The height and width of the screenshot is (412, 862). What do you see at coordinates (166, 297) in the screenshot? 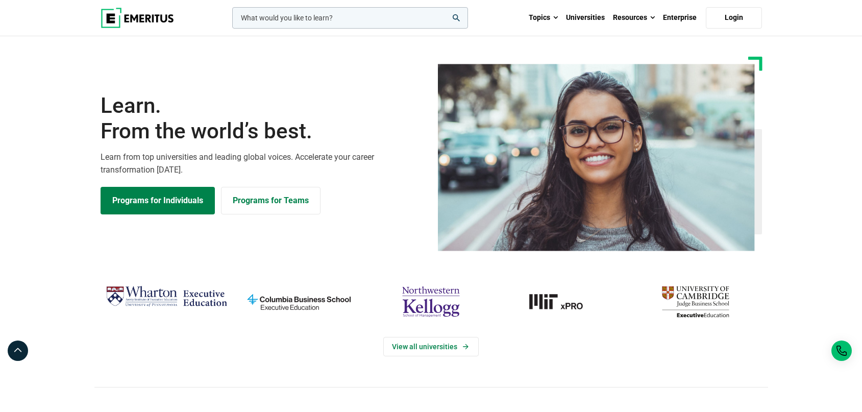
I see `img: Wharton Executive Education` at bounding box center [166, 297].